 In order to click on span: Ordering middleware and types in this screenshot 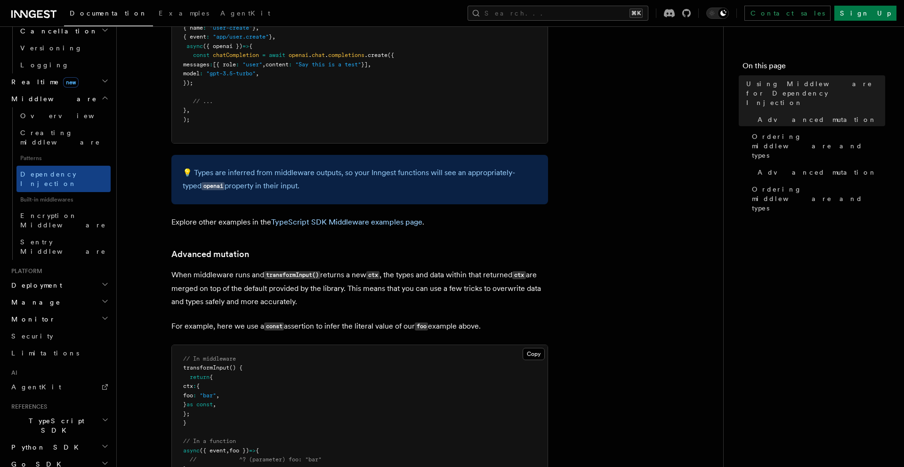, I will do `click(819, 199)`.